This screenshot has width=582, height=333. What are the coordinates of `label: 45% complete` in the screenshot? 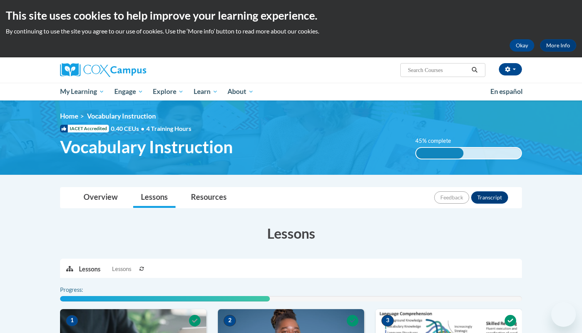 It's located at (438, 141).